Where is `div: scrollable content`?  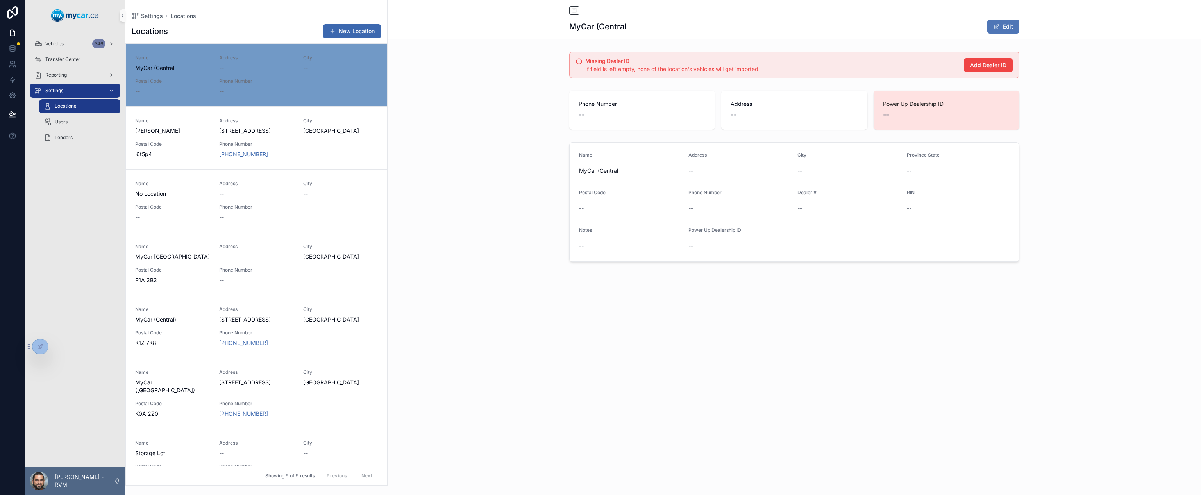 div: scrollable content is located at coordinates (75, 93).